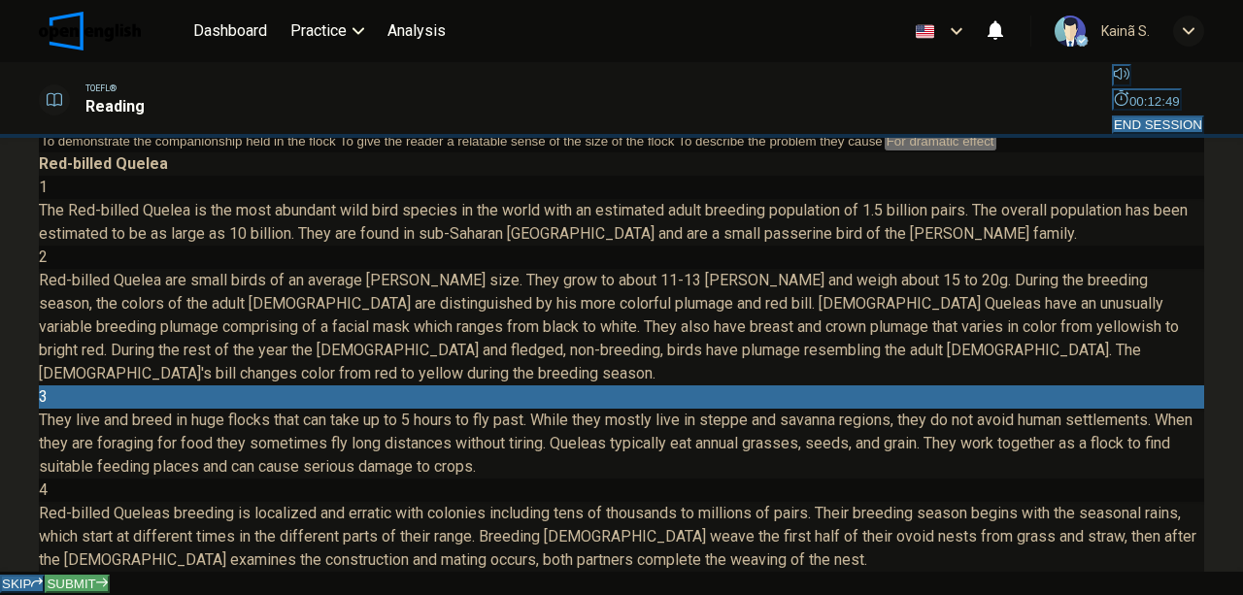 This screenshot has height=595, width=1243. What do you see at coordinates (613, 221) in the screenshot?
I see `span: The Red-billed Quelea is the most abundant wild bird species in the world with an estimated adult...` at bounding box center [613, 221].